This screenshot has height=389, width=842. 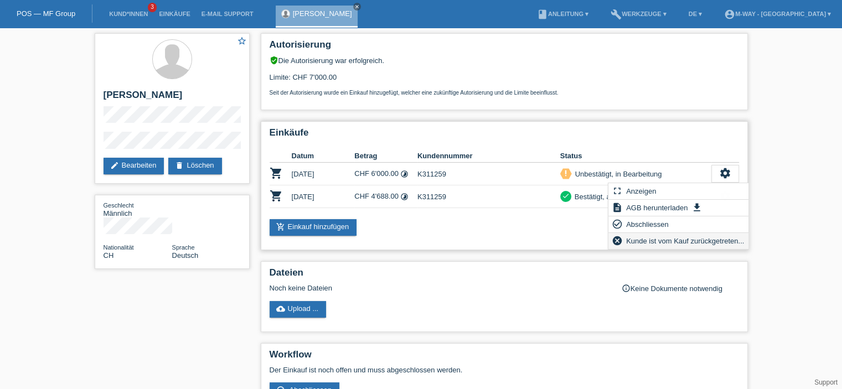 What do you see at coordinates (647, 224) in the screenshot?
I see `span: Abschliessen` at bounding box center [647, 224].